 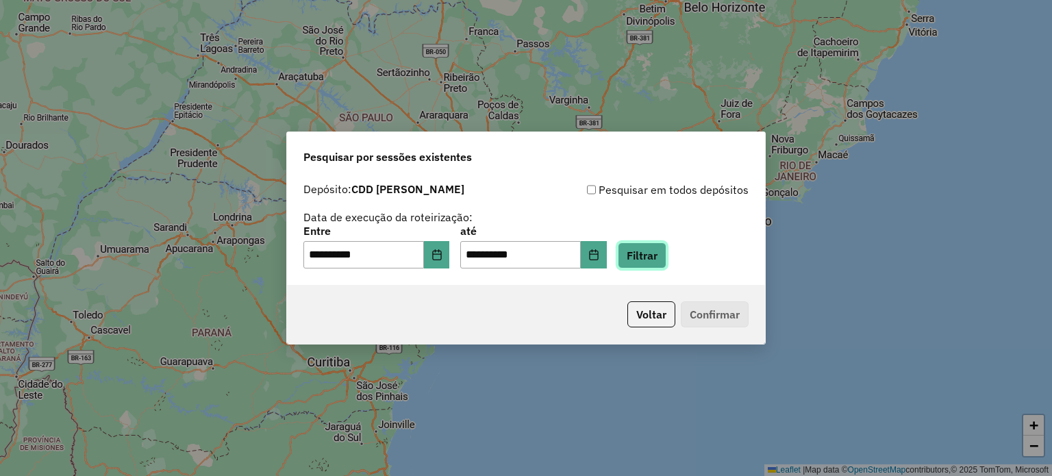 What do you see at coordinates (383, 189) in the screenshot?
I see `label: Depósito:` at bounding box center [383, 189].